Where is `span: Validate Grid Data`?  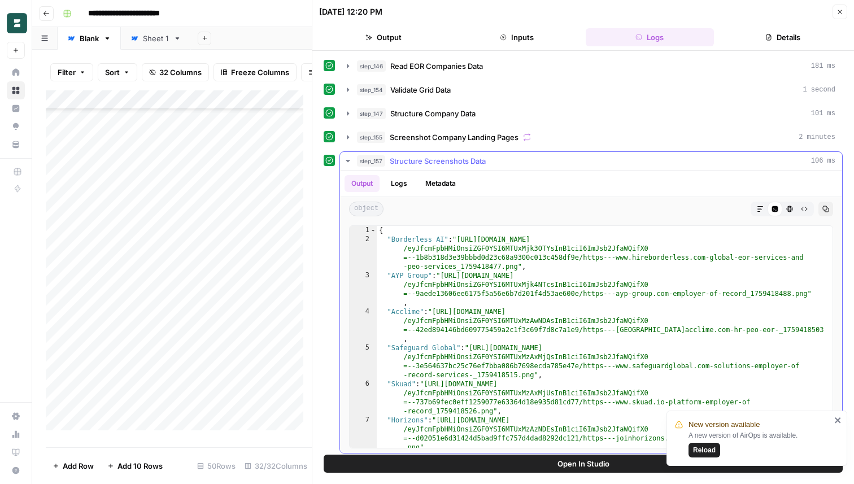 span: Validate Grid Data is located at coordinates (420, 90).